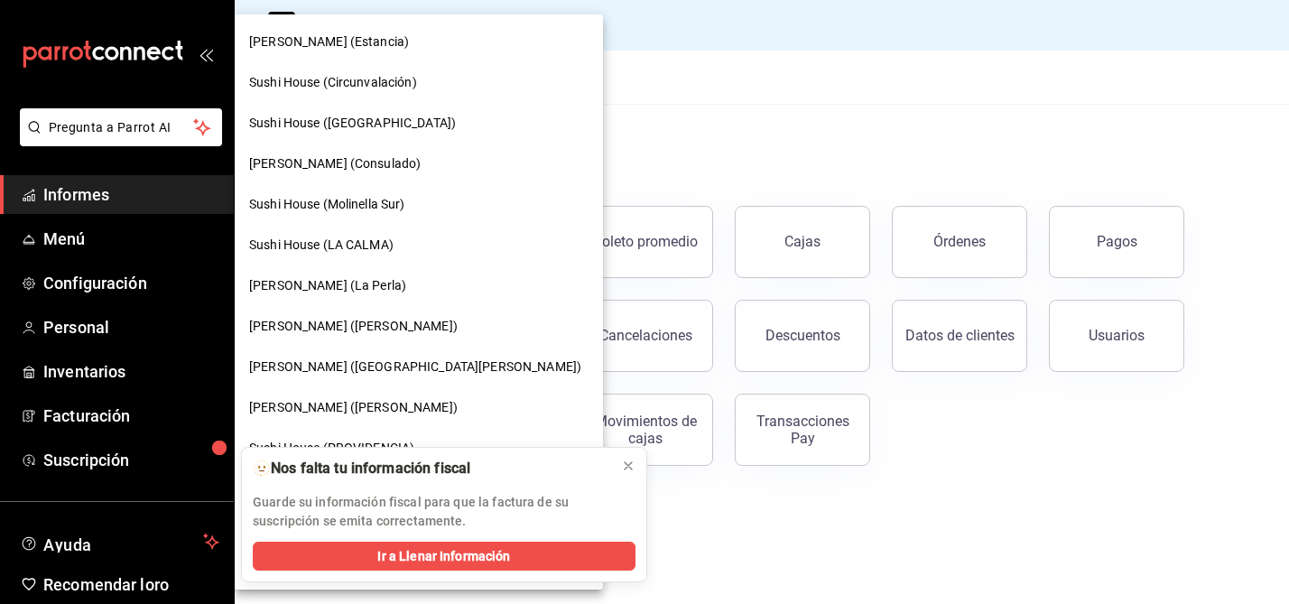  Describe the element at coordinates (419, 82) in the screenshot. I see `div: Sushi House (Circunvalación)` at that location.